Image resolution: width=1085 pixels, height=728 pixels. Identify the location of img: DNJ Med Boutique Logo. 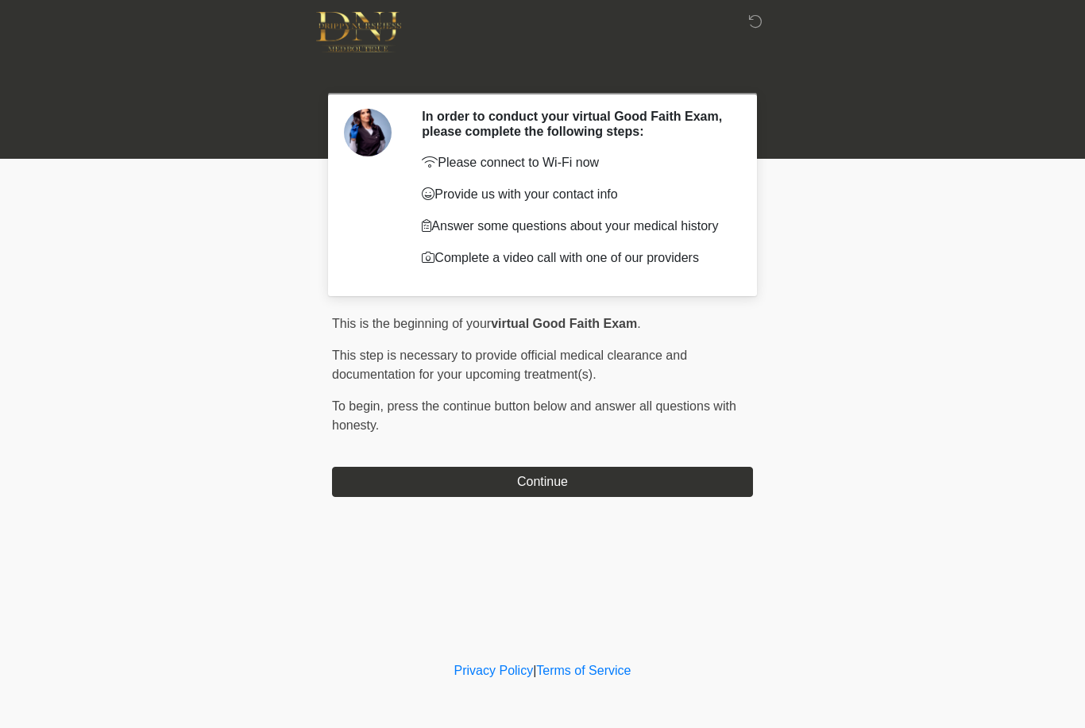
(358, 32).